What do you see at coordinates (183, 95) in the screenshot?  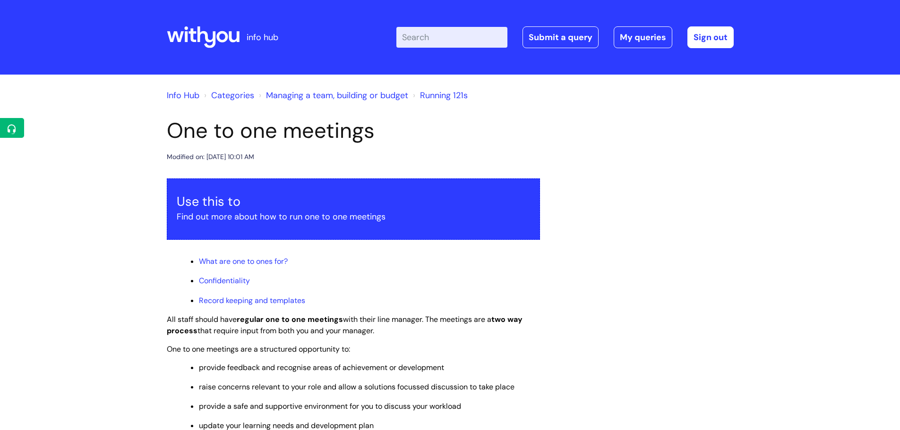 I see `a: Info Hub` at bounding box center [183, 95].